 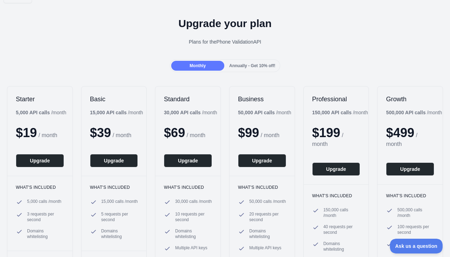 What do you see at coordinates (326, 132) in the screenshot?
I see `span: $ 199` at bounding box center [326, 132].